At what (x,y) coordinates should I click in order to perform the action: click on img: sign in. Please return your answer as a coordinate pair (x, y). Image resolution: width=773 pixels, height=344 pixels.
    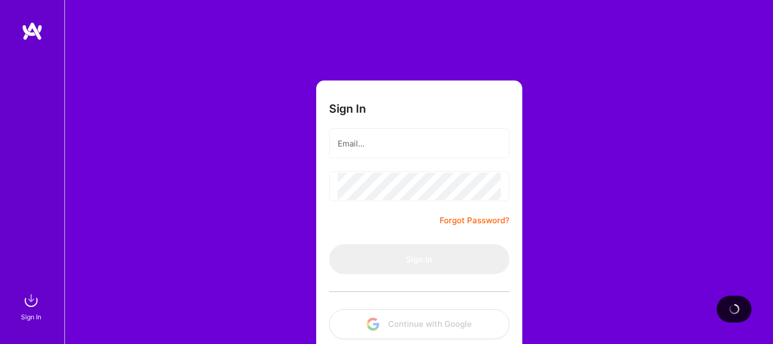
    Looking at the image, I should click on (31, 300).